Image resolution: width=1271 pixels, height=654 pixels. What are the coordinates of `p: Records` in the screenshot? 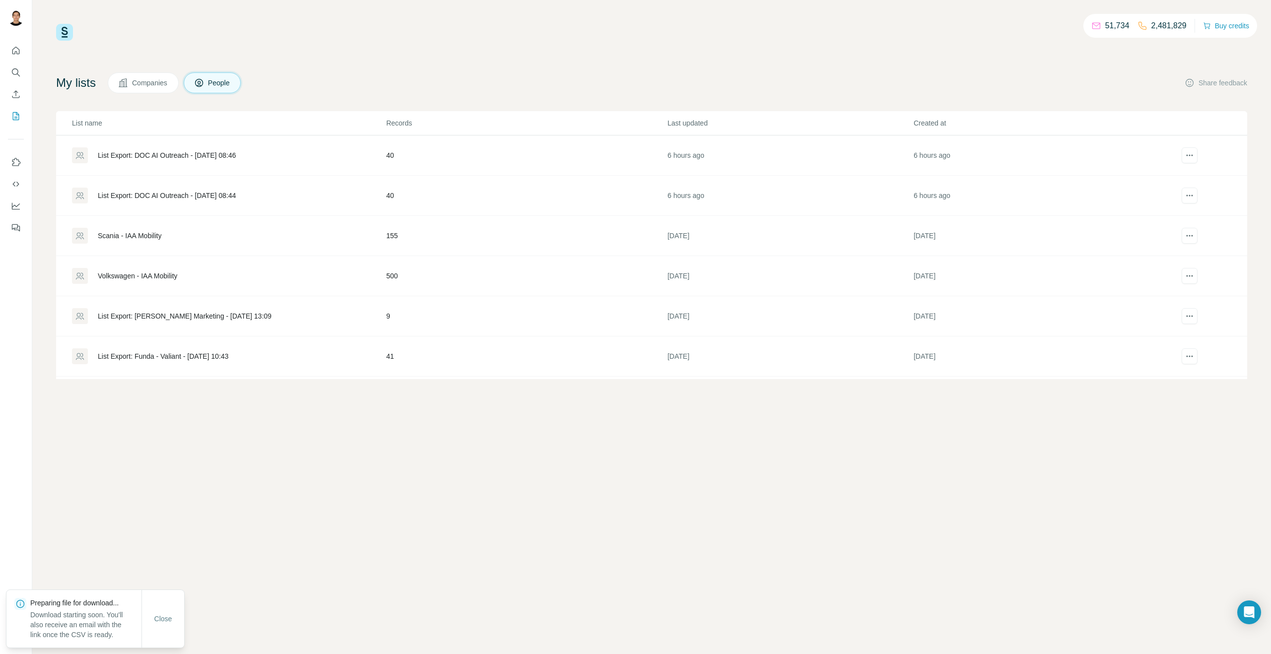 It's located at (526, 123).